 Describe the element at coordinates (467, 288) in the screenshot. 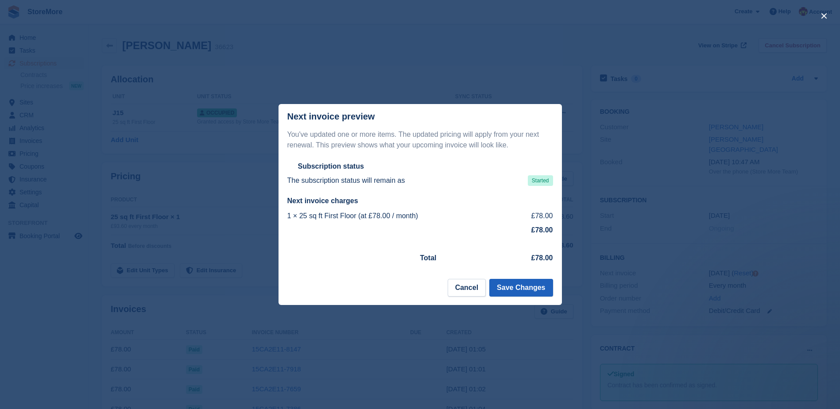

I see `button: Cancel` at that location.